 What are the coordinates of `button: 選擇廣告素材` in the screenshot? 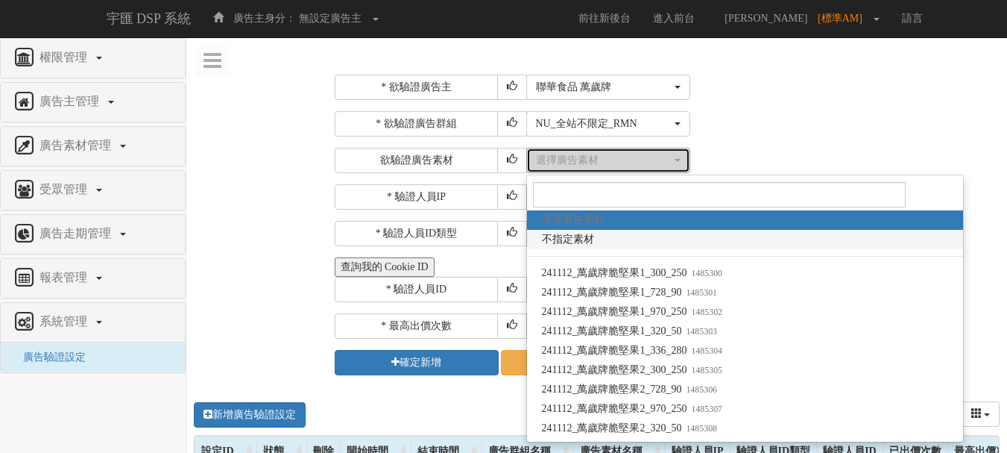 It's located at (608, 160).